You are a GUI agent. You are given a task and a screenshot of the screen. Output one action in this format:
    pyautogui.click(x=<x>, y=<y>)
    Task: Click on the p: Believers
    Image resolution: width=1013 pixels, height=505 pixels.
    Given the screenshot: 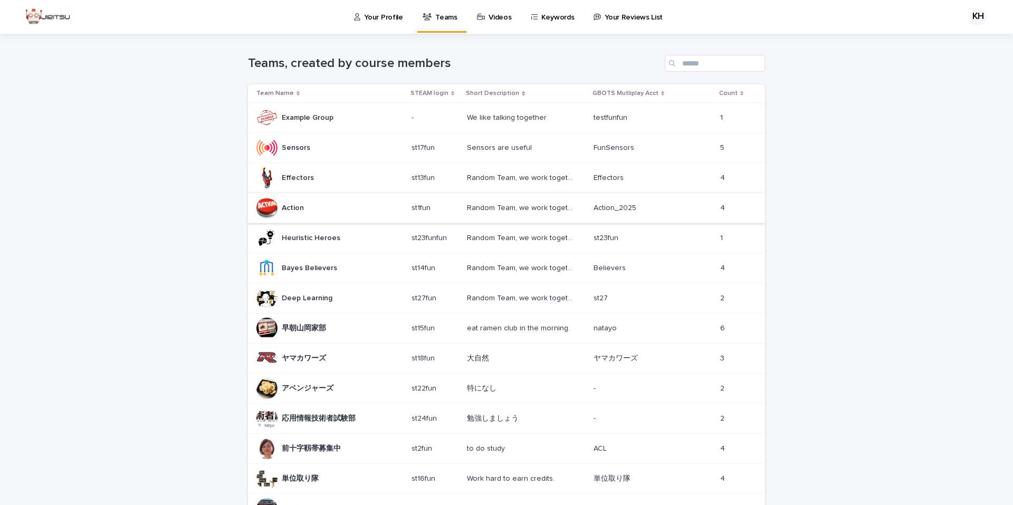 What is the action you would take?
    pyautogui.click(x=610, y=267)
    